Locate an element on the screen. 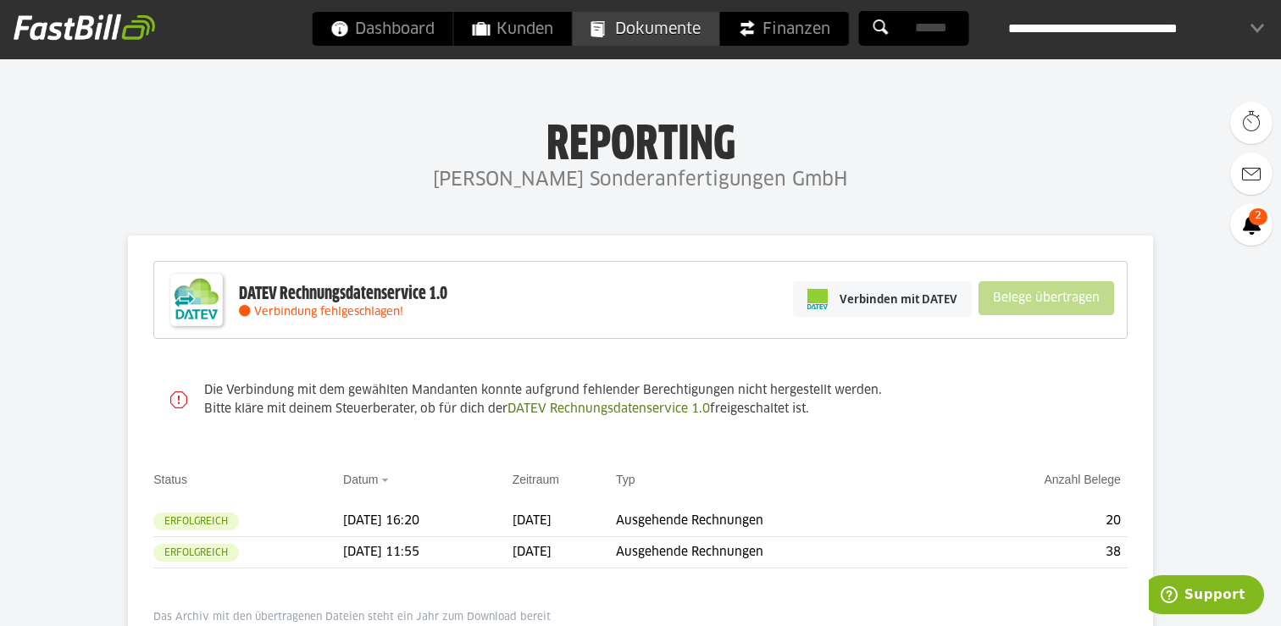 This screenshot has height=626, width=1281. a: Anzahl Belege is located at coordinates (1082, 479).